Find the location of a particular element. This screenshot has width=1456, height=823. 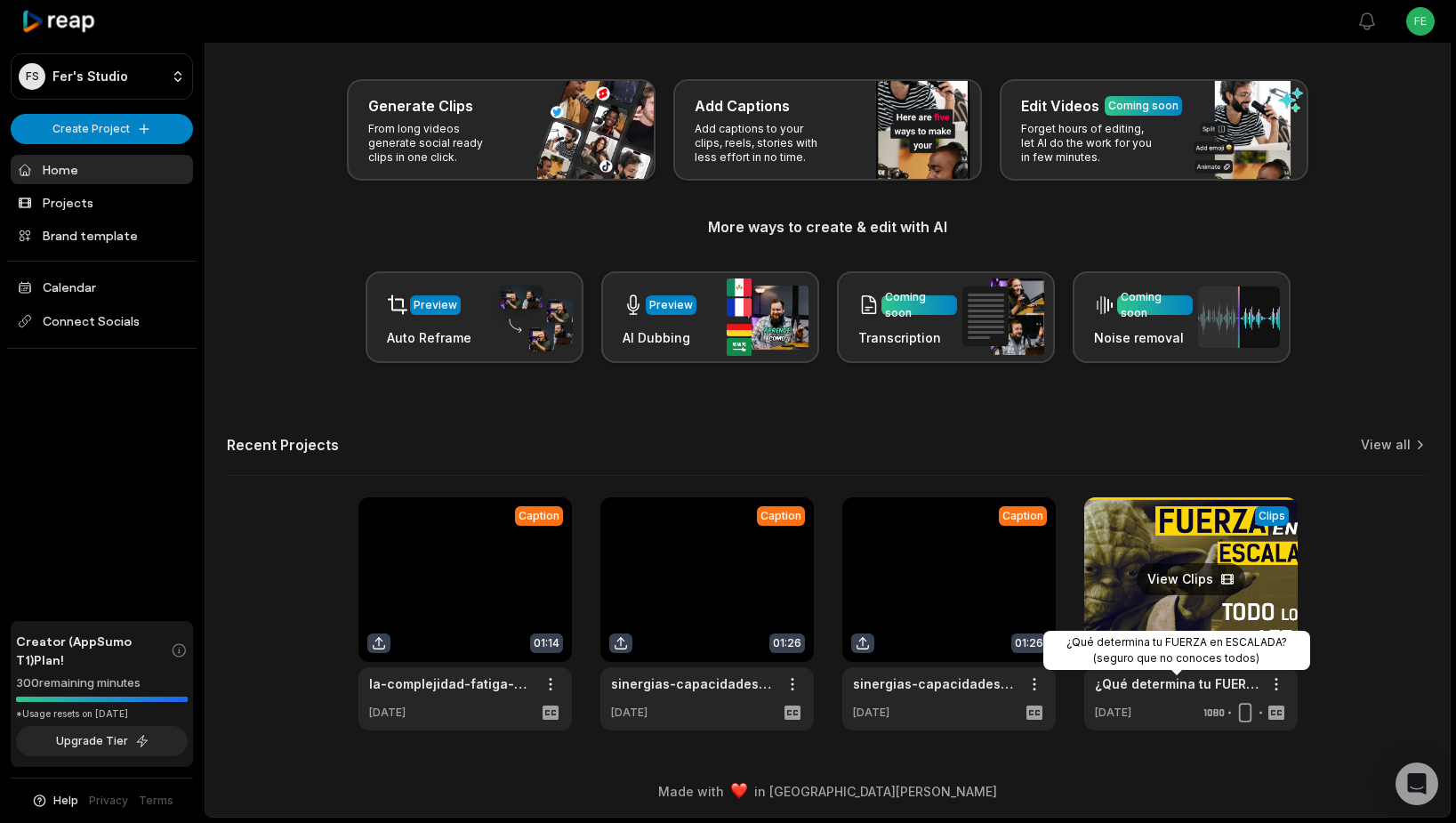

a: View all is located at coordinates (1386, 445).